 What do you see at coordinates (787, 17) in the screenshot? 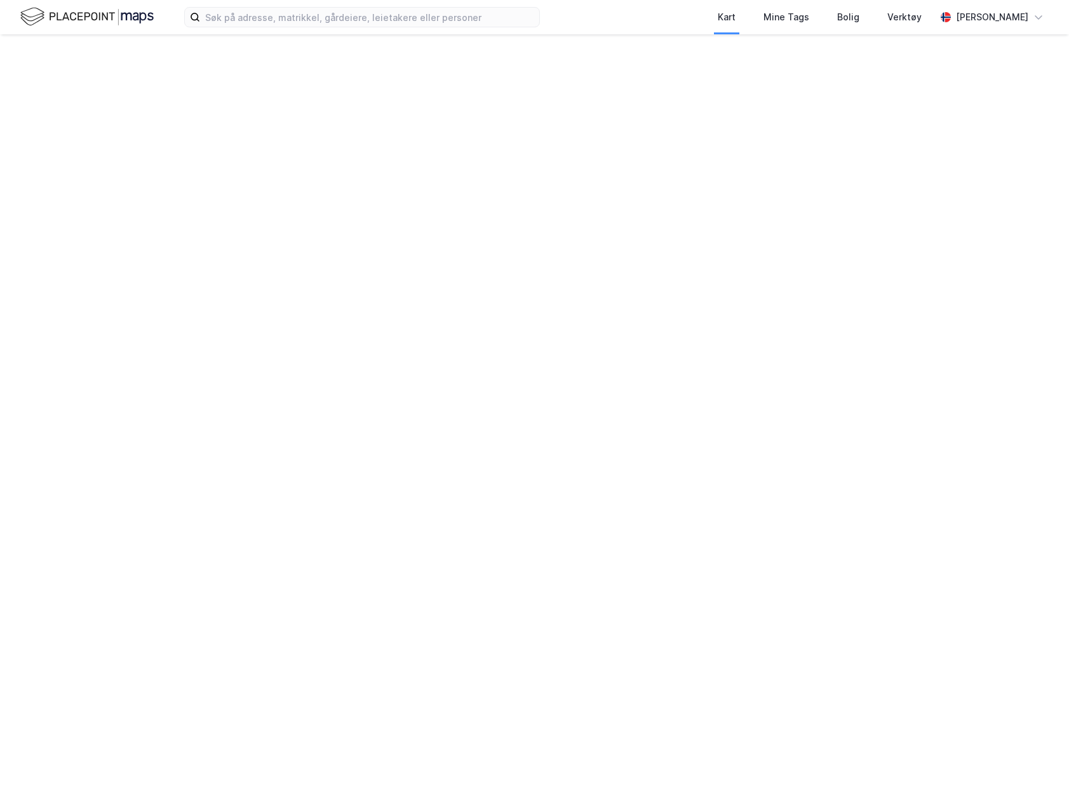
I see `div: Mine Tags` at bounding box center [787, 17].